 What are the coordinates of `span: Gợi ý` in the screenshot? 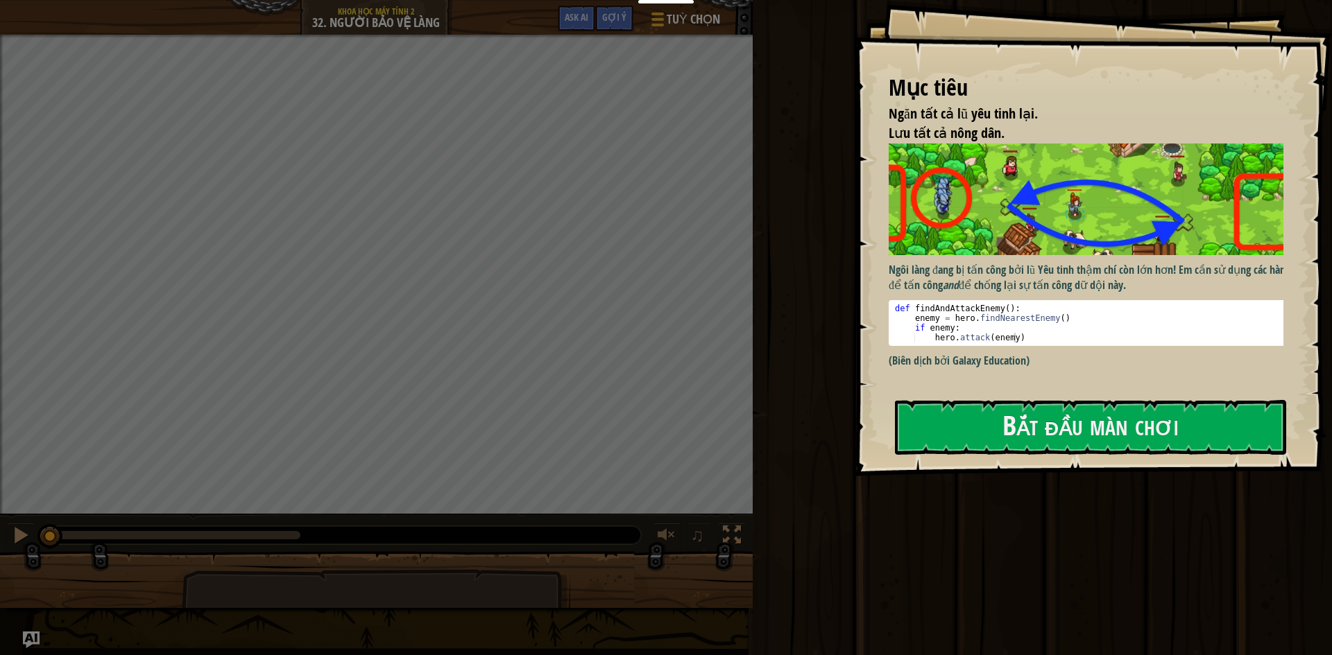 It's located at (614, 17).